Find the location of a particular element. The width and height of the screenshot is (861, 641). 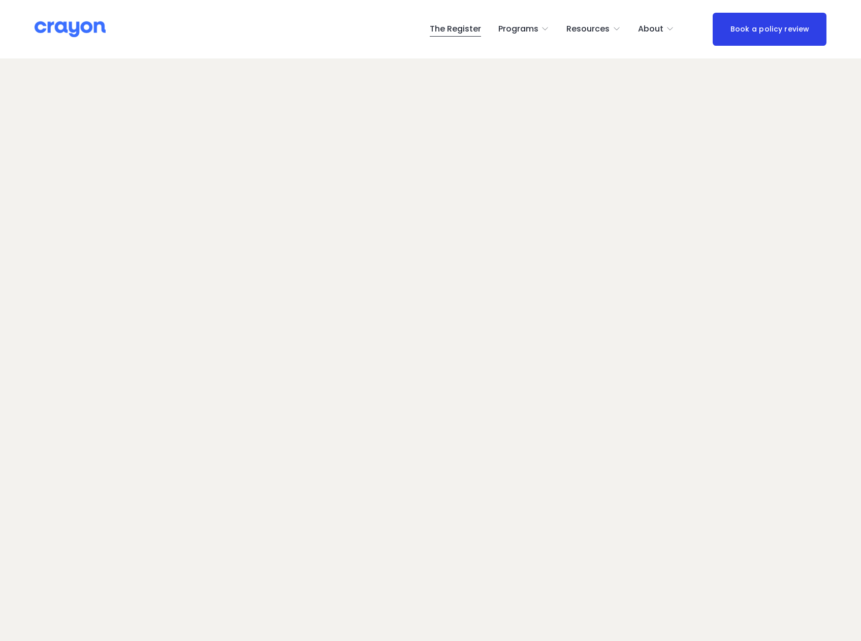

span: Programs is located at coordinates (518, 29).